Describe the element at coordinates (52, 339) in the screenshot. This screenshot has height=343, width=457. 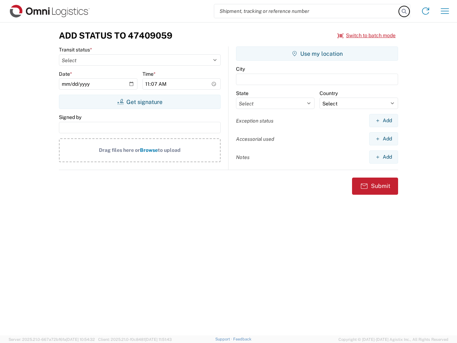
I see `span: Server: 2025.21.0-667a72bf6fa` at that location.